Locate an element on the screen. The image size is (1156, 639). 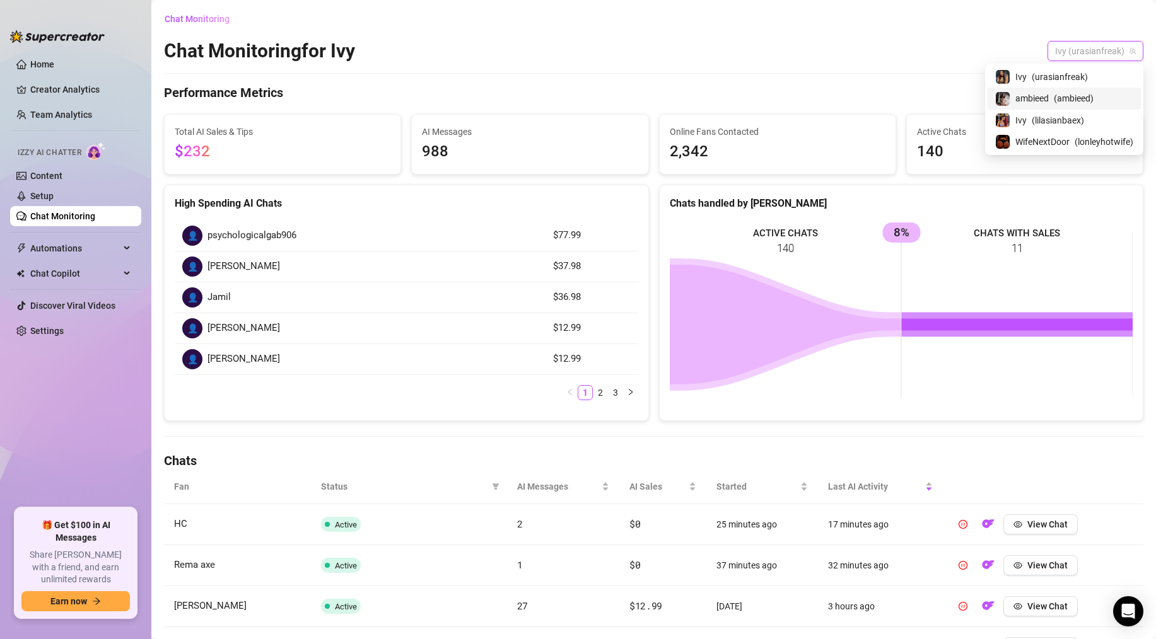
span: arrow-right is located at coordinates (96, 601).